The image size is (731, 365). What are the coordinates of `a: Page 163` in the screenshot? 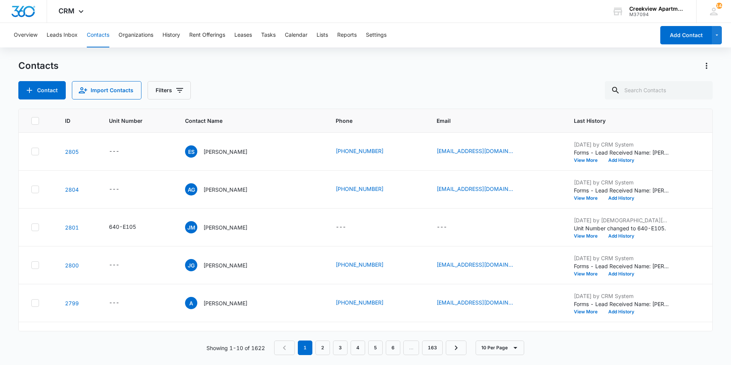 It's located at (432, 347).